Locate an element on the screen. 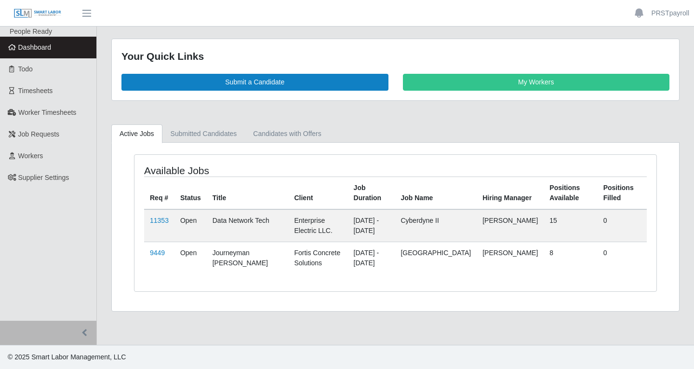 The image size is (694, 369). span: Todo is located at coordinates (26, 69).